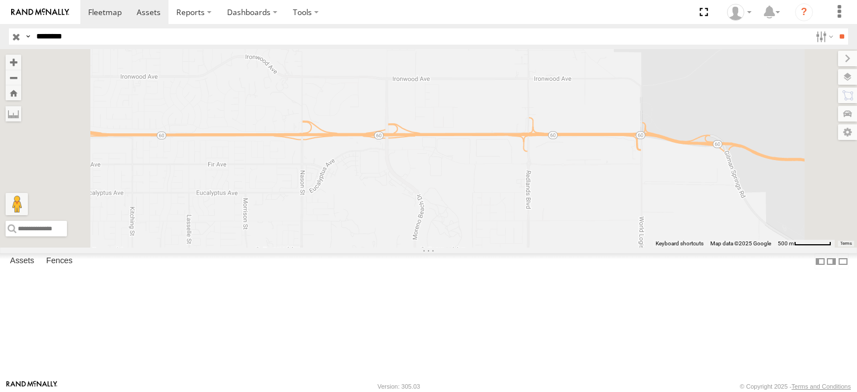 The height and width of the screenshot is (392, 857). What do you see at coordinates (805, 244) in the screenshot?
I see `button: Map Scale: 500 m per 63 pixels` at bounding box center [805, 244].